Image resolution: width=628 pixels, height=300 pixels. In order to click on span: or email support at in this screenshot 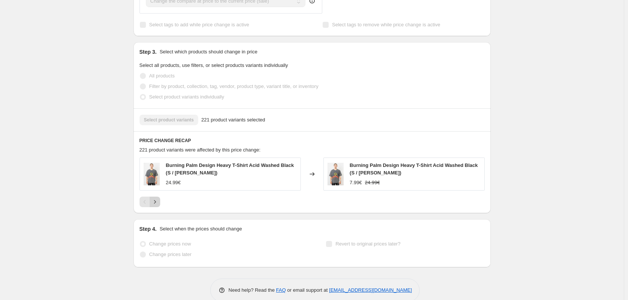, I will do `click(307, 290)`.